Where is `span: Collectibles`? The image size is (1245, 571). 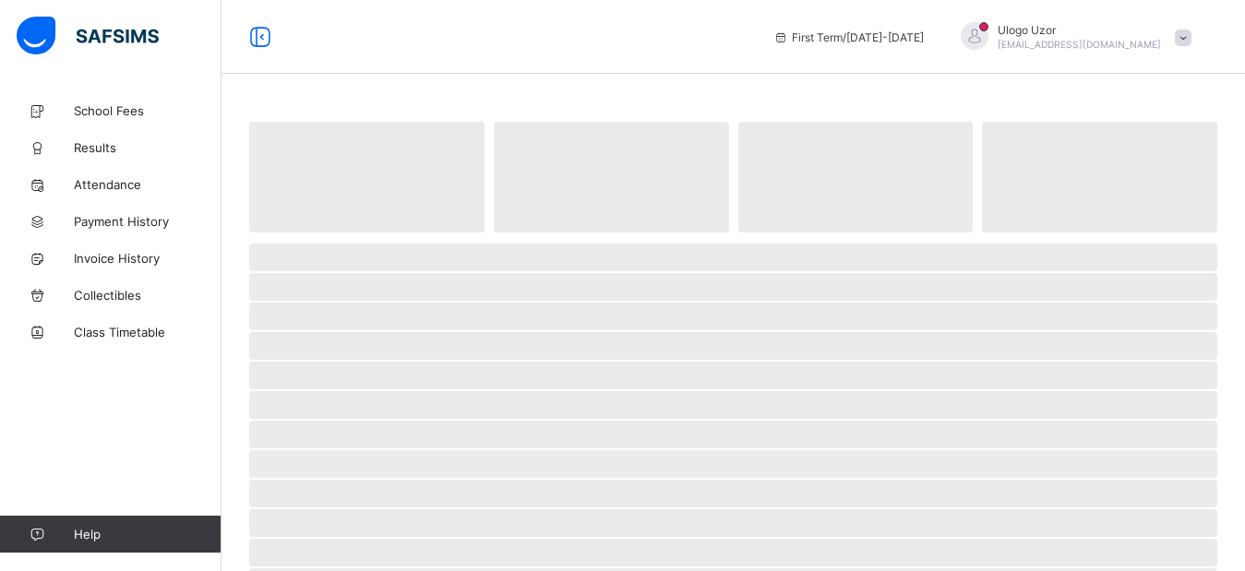 span: Collectibles is located at coordinates (148, 295).